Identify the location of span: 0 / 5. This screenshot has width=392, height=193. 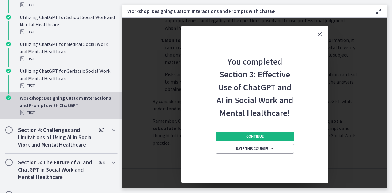
(101, 130).